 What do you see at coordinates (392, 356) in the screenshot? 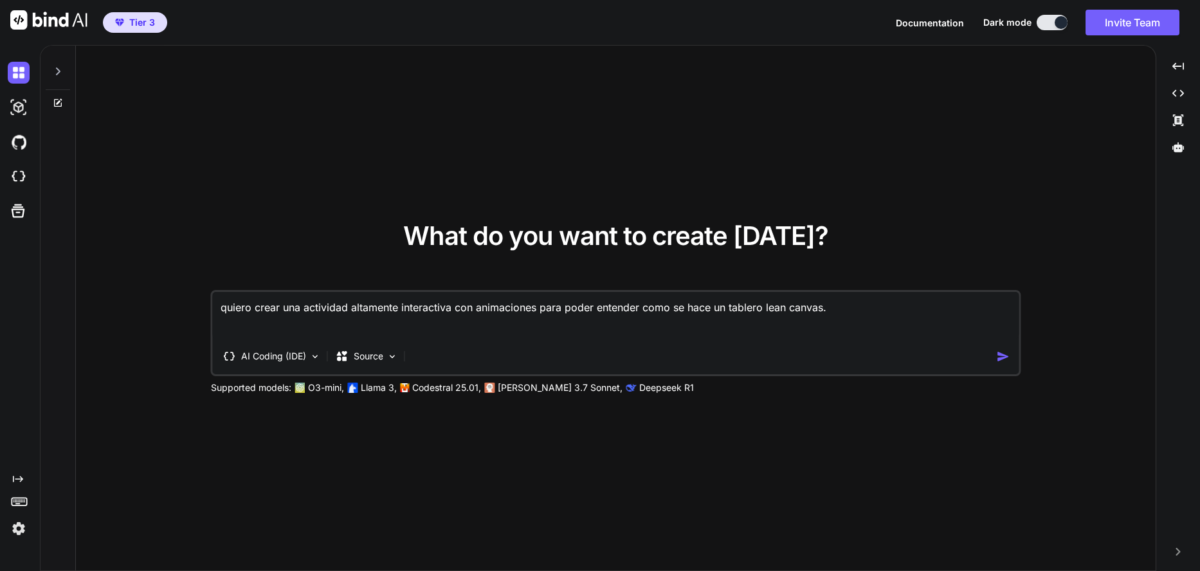
I see `img: Pick Models` at bounding box center [392, 356].